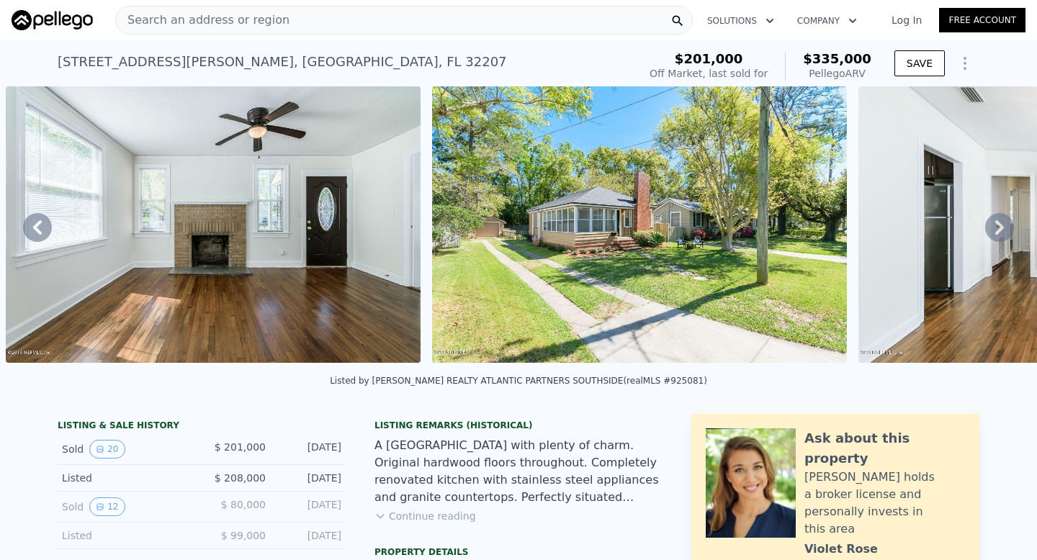 The width and height of the screenshot is (1037, 560). I want to click on span: $335,000, so click(836, 58).